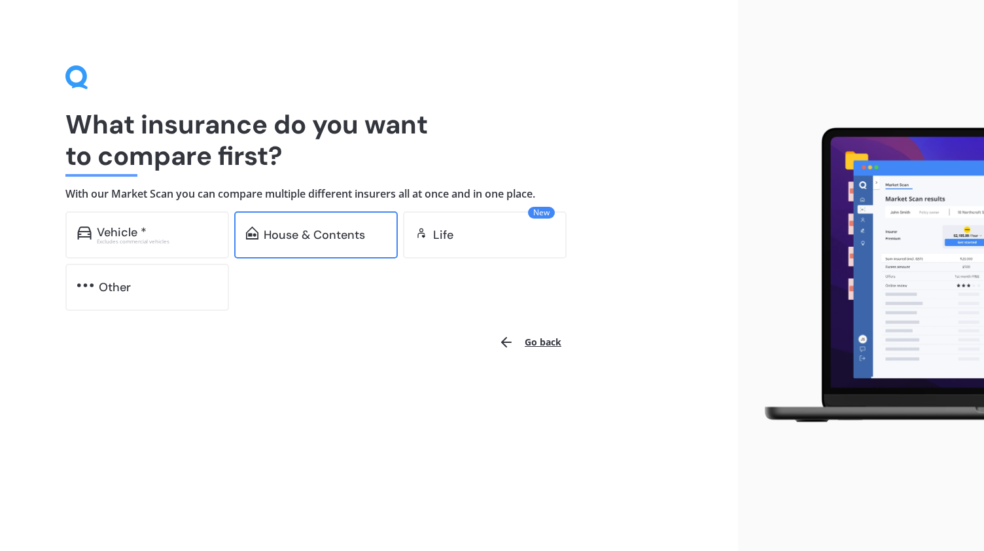 This screenshot has width=984, height=551. Describe the element at coordinates (85, 285) in the screenshot. I see `img: other.81dba5aafe580aa69f38.svg` at that location.